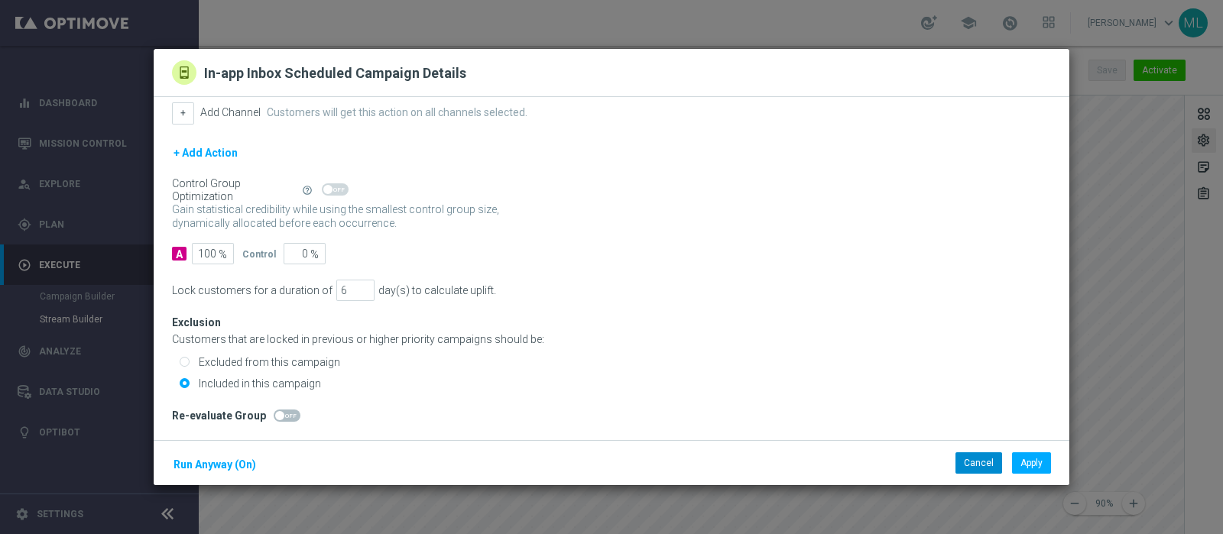 Image resolution: width=1223 pixels, height=534 pixels. What do you see at coordinates (206, 153) in the screenshot?
I see `button: + Add Action` at bounding box center [206, 153].